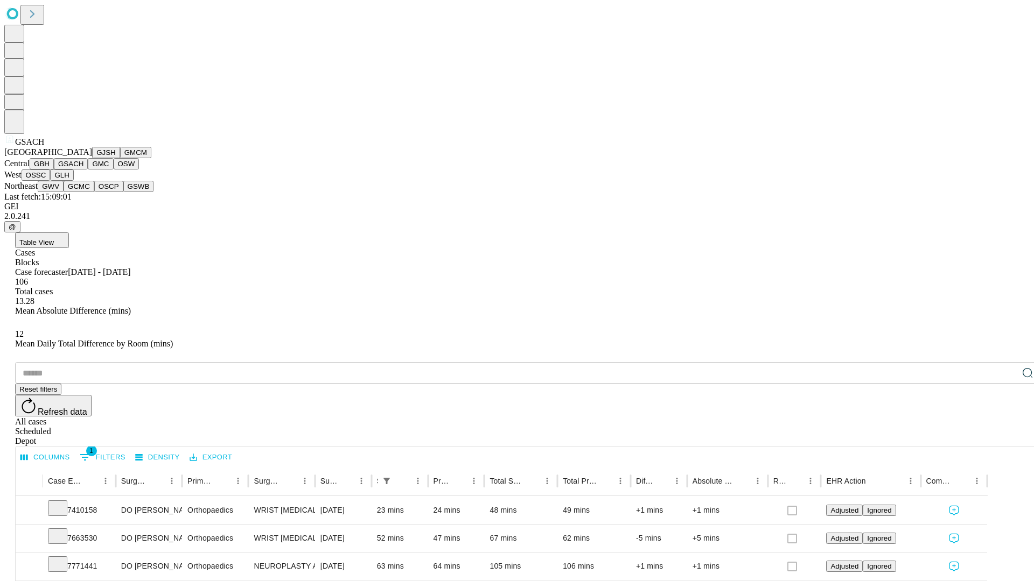 The width and height of the screenshot is (1034, 581). I want to click on button: GJSH, so click(106, 152).